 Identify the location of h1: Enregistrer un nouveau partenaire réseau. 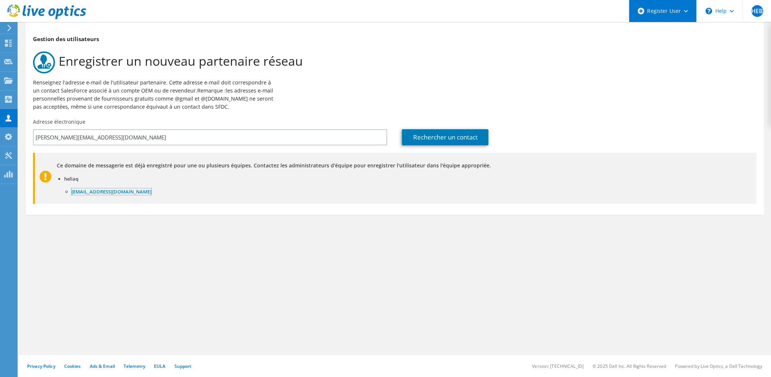
(393, 62).